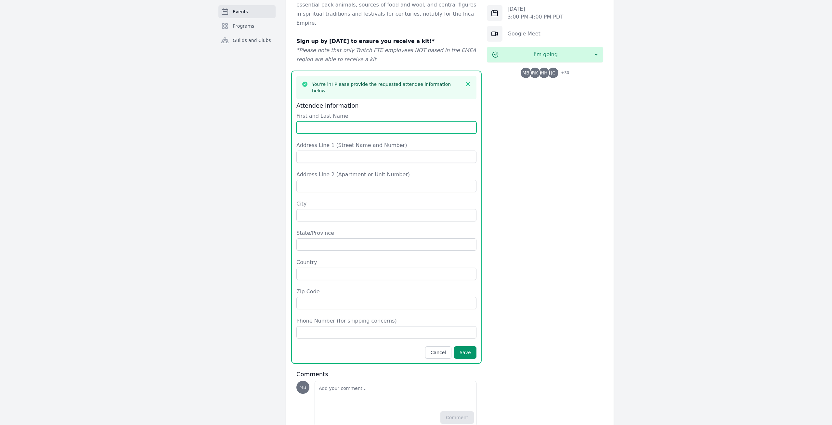 Image resolution: width=832 pixels, height=425 pixels. What do you see at coordinates (252, 40) in the screenshot?
I see `span: Guilds and Clubs` at bounding box center [252, 40].